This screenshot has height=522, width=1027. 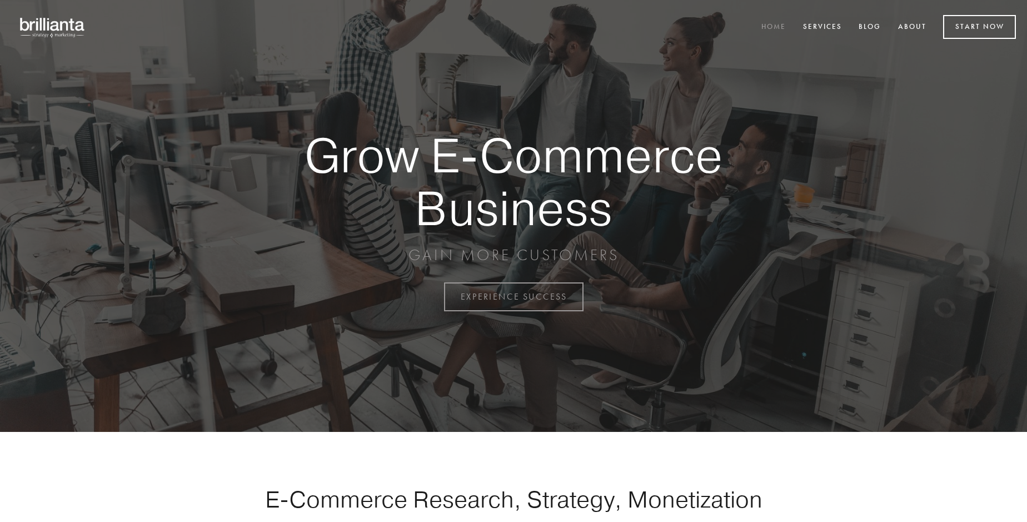 I want to click on a: Start Now, so click(x=980, y=27).